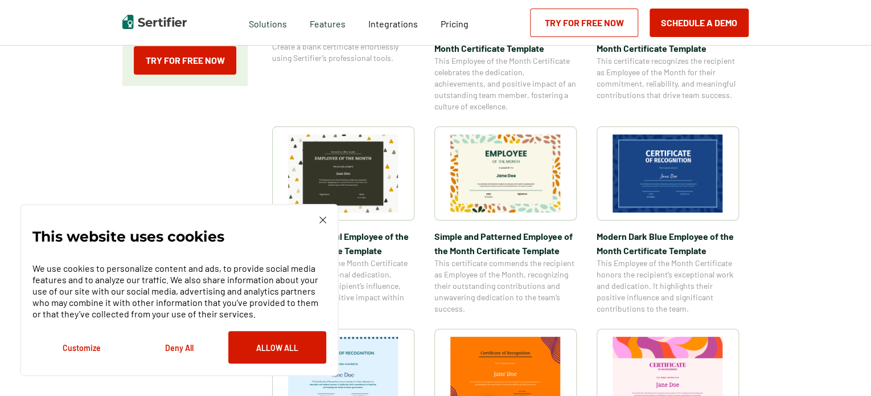 This screenshot has width=871, height=396. I want to click on img: Simple and Patterned Employee of the Month Certificate Template, so click(505, 173).